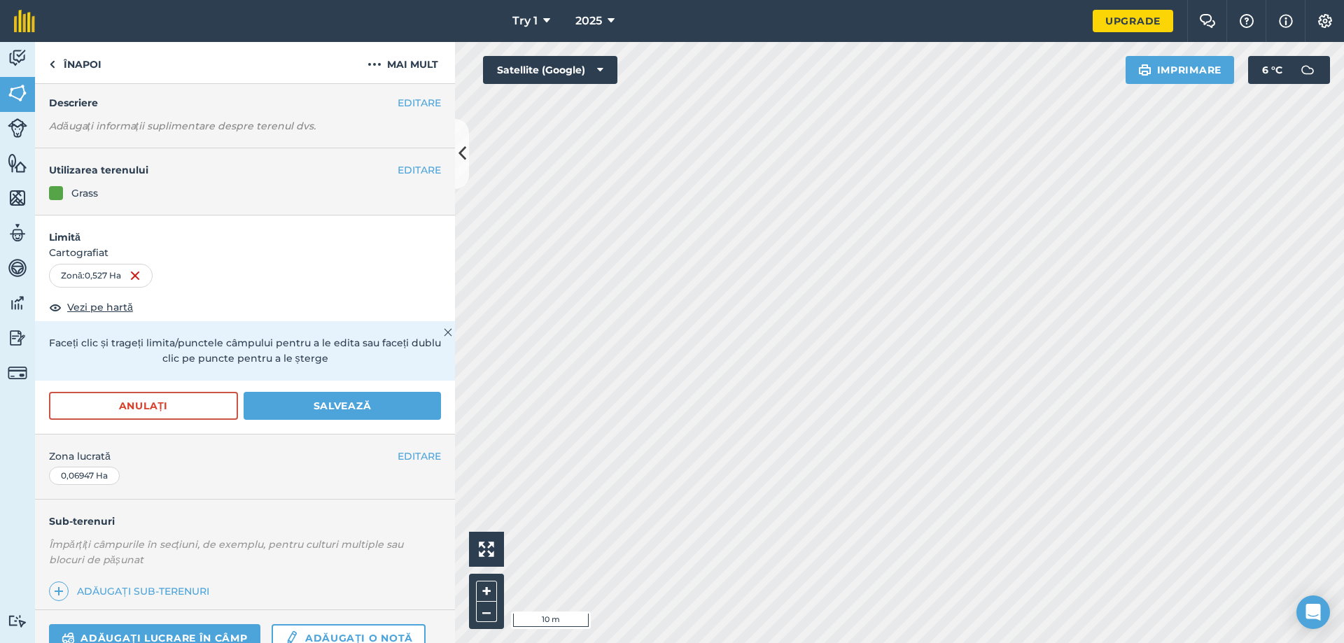  I want to click on div: Open Intercom Messenger, so click(1313, 613).